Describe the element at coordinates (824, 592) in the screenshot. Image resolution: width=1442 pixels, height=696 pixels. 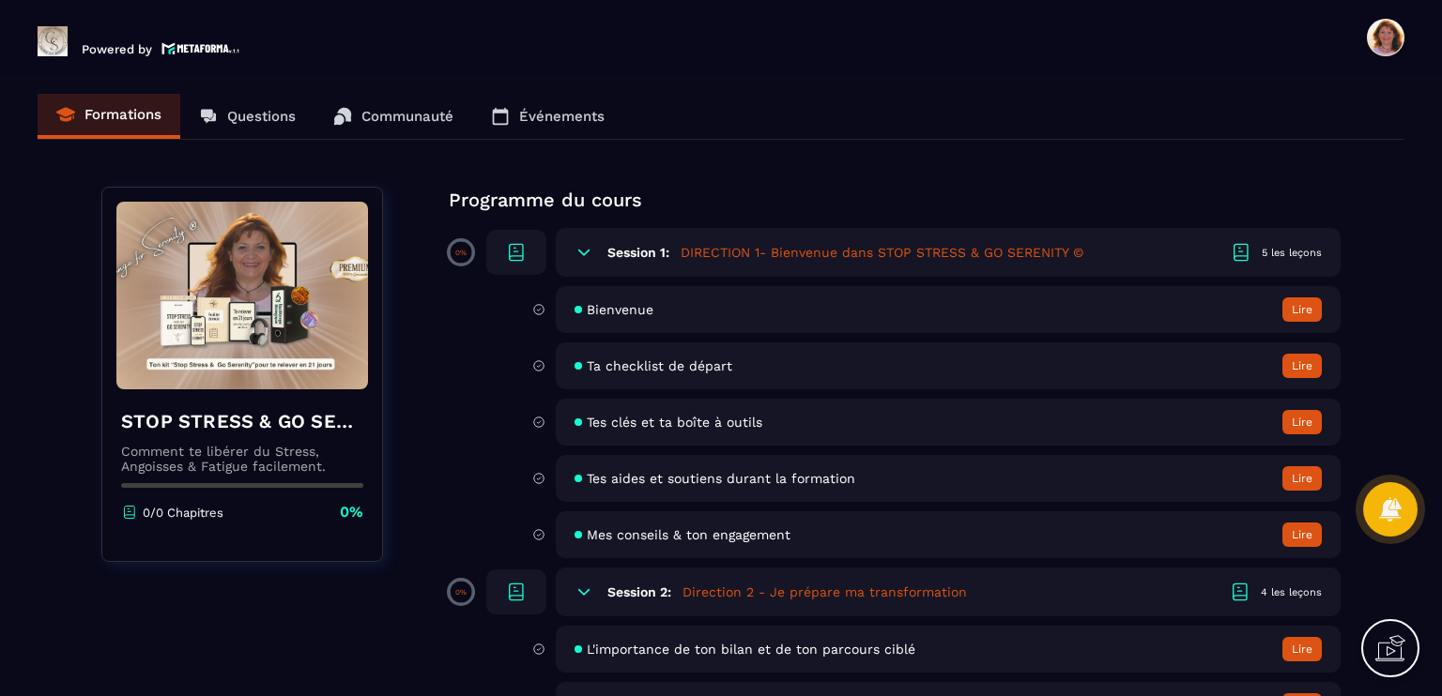
I see `h5: Direction 2 - Je prépare ma transformation` at that location.